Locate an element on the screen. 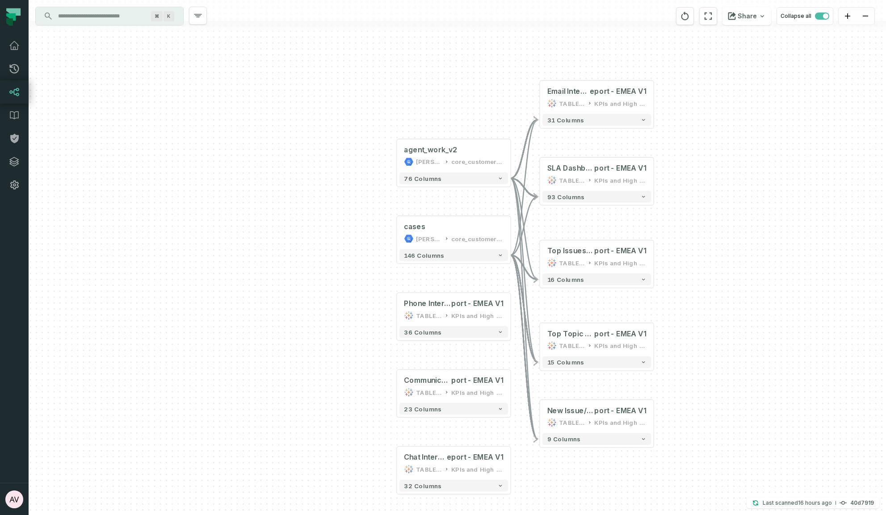 Image resolution: width=886 pixels, height=515 pixels. span: 93 columns is located at coordinates (565, 197).